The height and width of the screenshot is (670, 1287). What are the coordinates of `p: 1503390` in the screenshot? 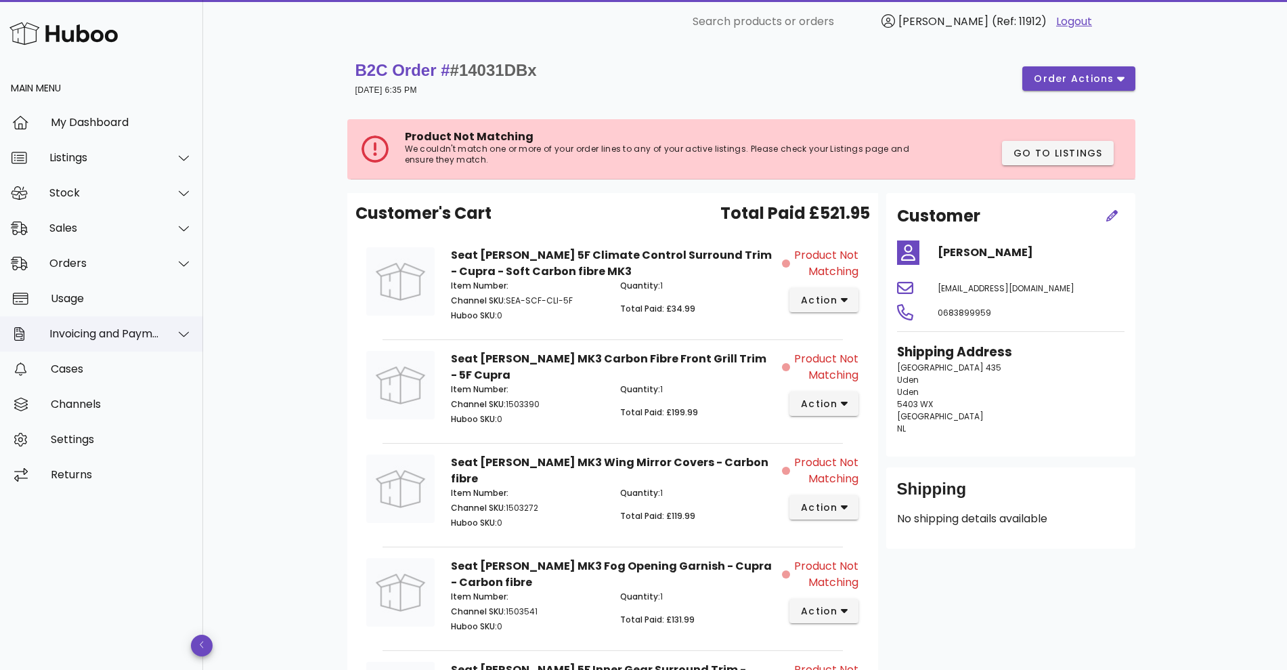 It's located at (528, 404).